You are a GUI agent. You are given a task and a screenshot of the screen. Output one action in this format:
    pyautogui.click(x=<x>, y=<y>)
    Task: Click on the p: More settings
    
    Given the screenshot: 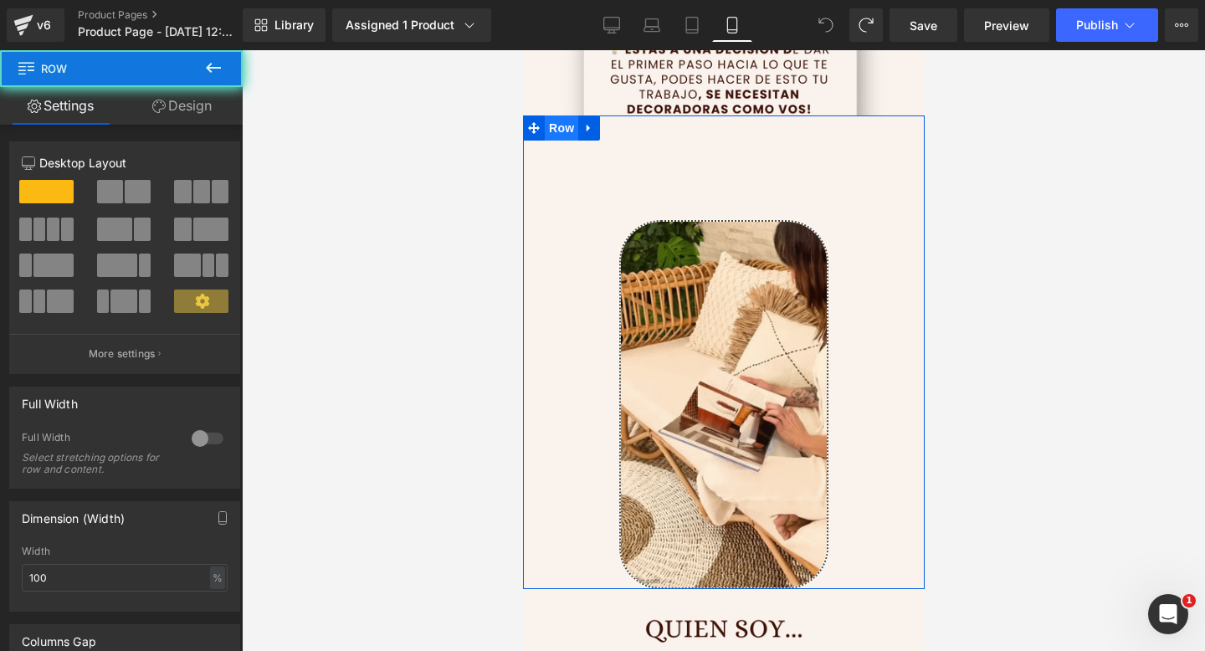 What is the action you would take?
    pyautogui.click(x=122, y=354)
    